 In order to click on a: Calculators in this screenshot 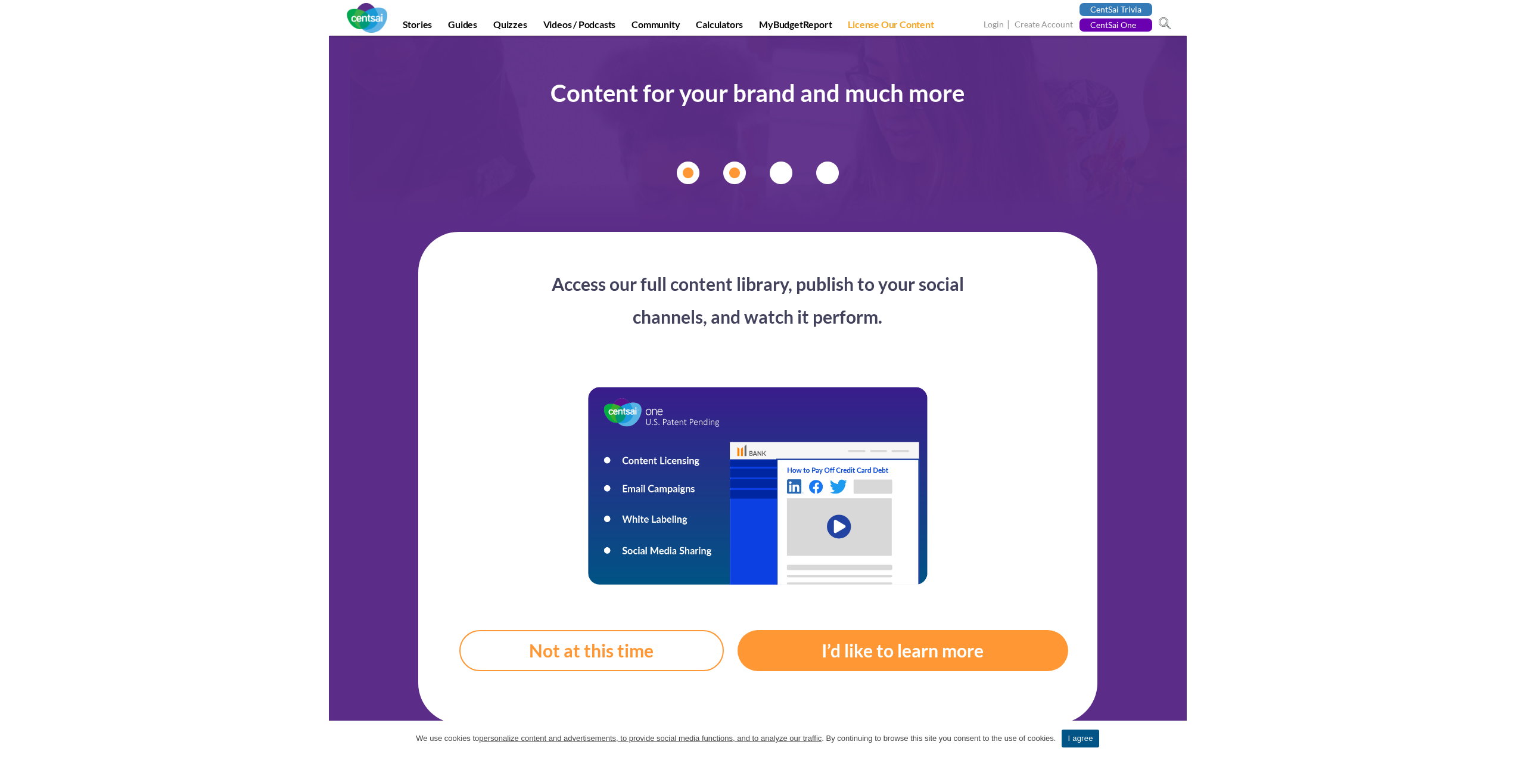, I will do `click(719, 27)`.